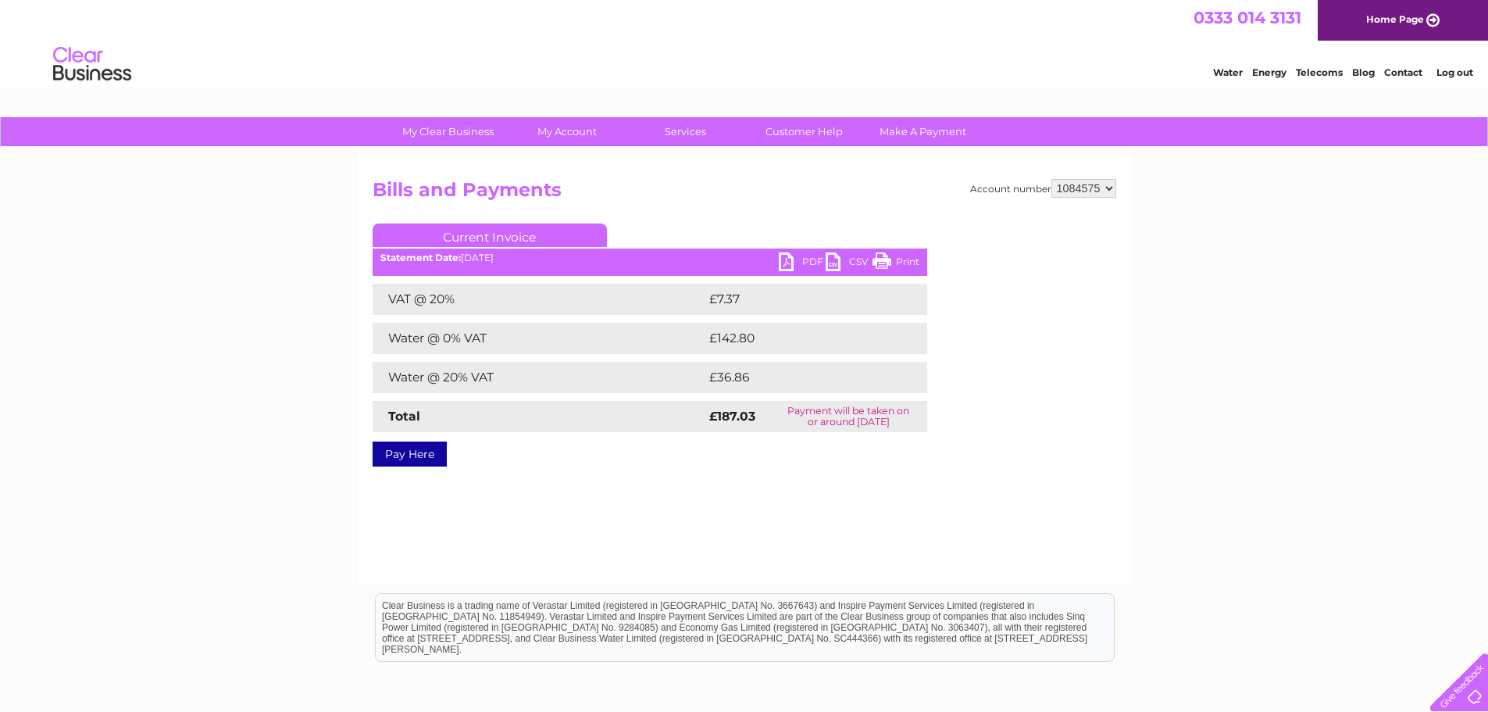  Describe the element at coordinates (923, 131) in the screenshot. I see `a: Make A Payment` at that location.